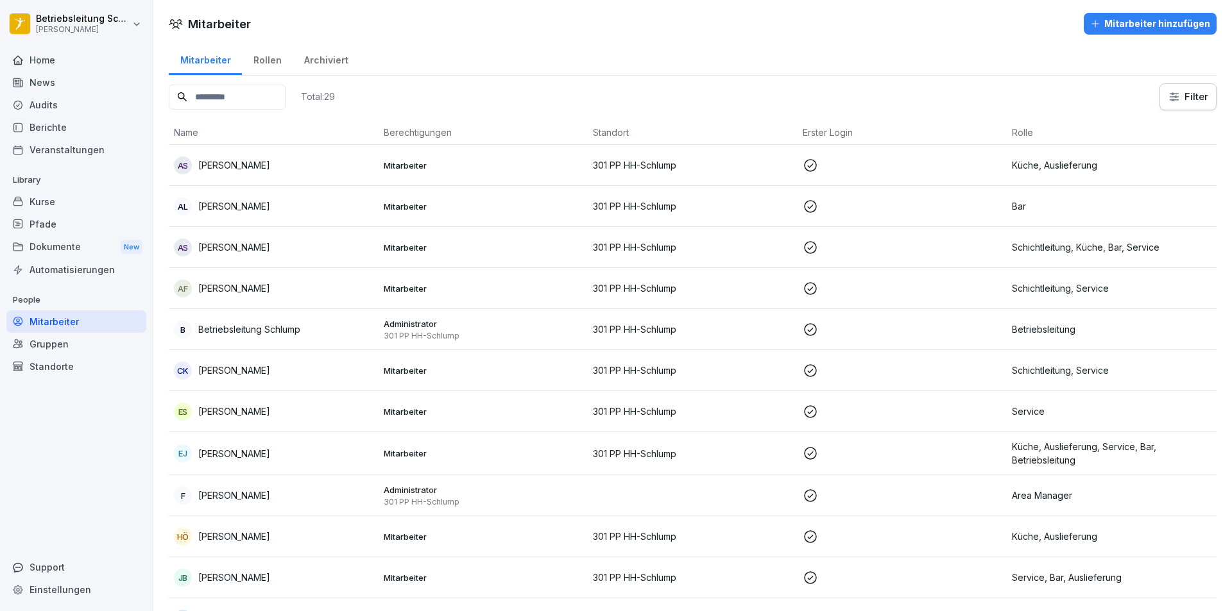 Image resolution: width=1232 pixels, height=611 pixels. I want to click on a: Standorte, so click(76, 366).